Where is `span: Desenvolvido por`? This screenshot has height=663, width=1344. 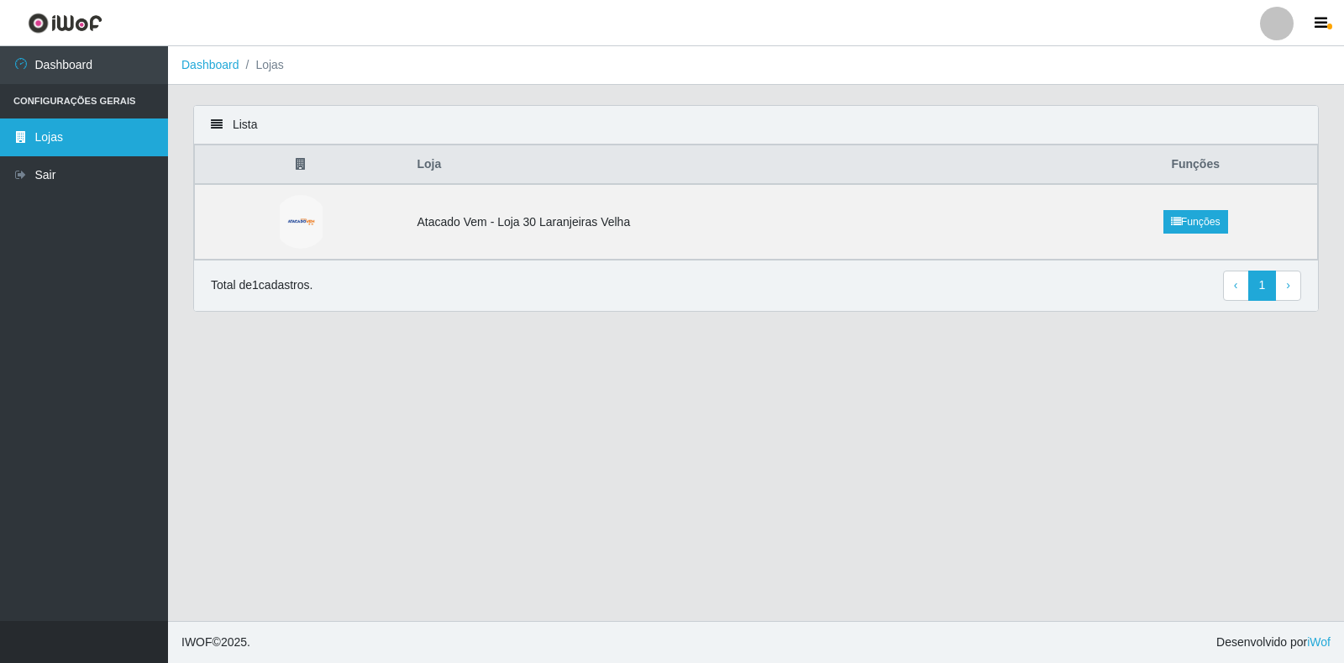 span: Desenvolvido por is located at coordinates (1274, 642).